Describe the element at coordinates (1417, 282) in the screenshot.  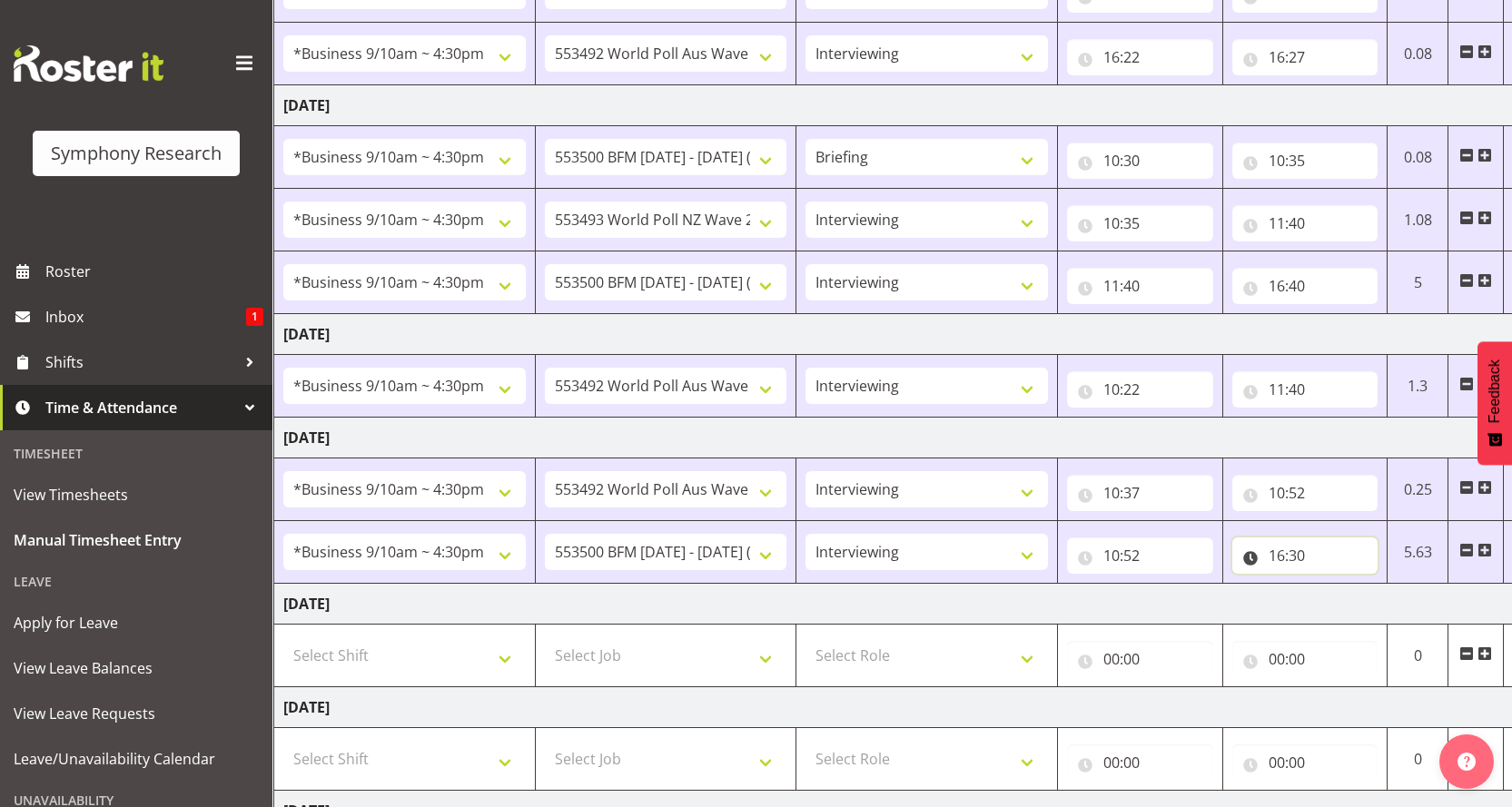
I see `td: 5` at that location.